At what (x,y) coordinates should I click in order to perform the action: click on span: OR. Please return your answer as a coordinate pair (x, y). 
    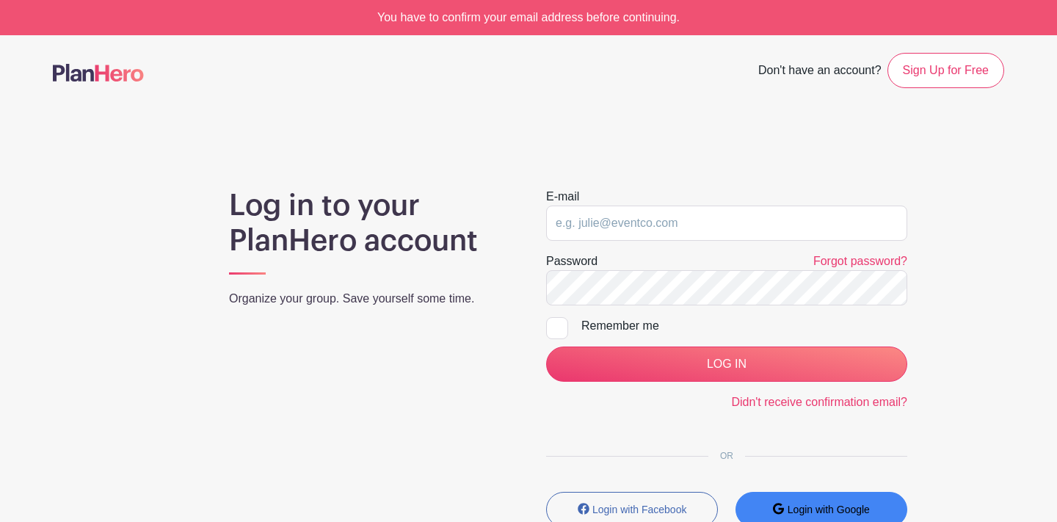
    Looking at the image, I should click on (727, 456).